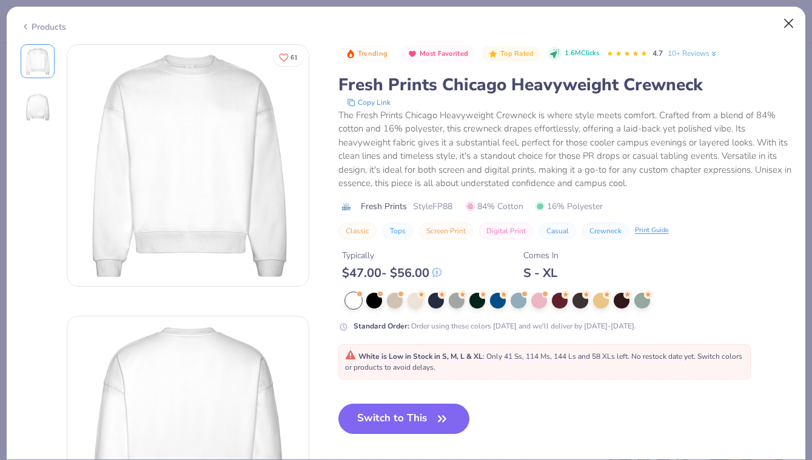  What do you see at coordinates (565, 85) in the screenshot?
I see `div: Fresh Prints Chicago Heavyweight Crewneck` at bounding box center [565, 85].